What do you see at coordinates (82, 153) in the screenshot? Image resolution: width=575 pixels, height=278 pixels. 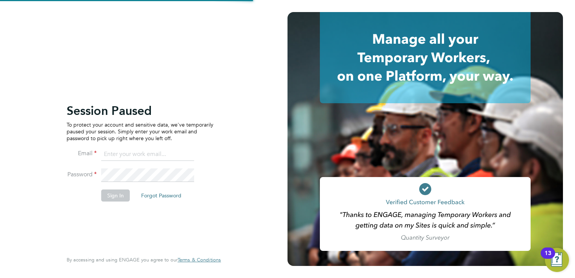 I see `label: Email` at bounding box center [82, 153].